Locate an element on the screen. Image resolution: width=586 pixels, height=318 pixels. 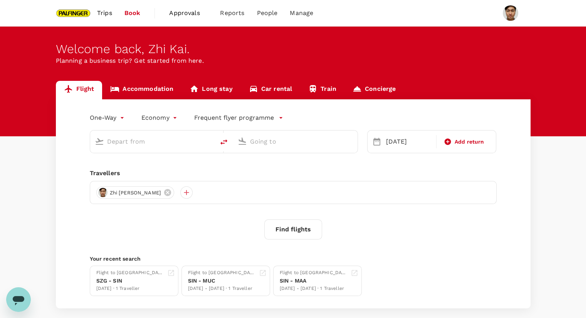
span: Trips is located at coordinates (104, 13).